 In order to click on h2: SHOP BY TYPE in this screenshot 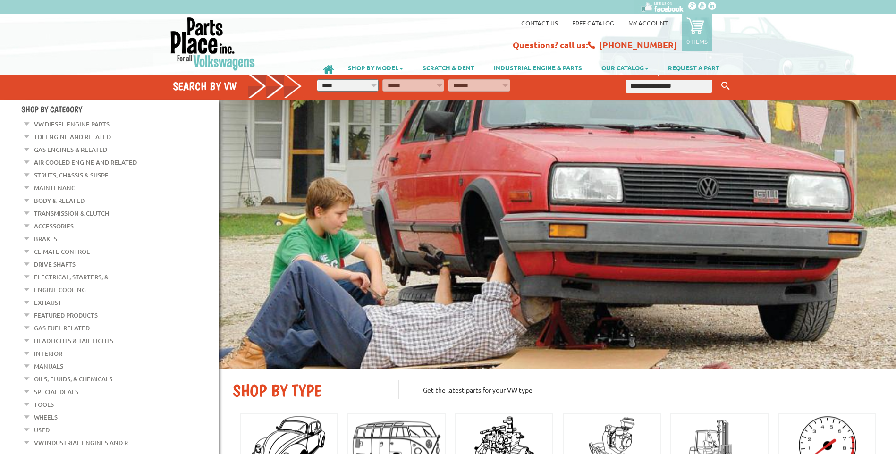, I will do `click(308, 390)`.